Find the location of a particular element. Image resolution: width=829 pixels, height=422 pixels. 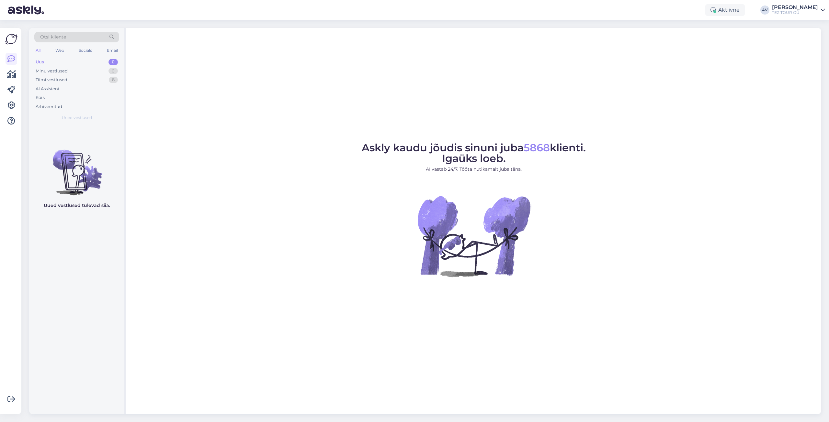

div: All is located at coordinates (38, 50).